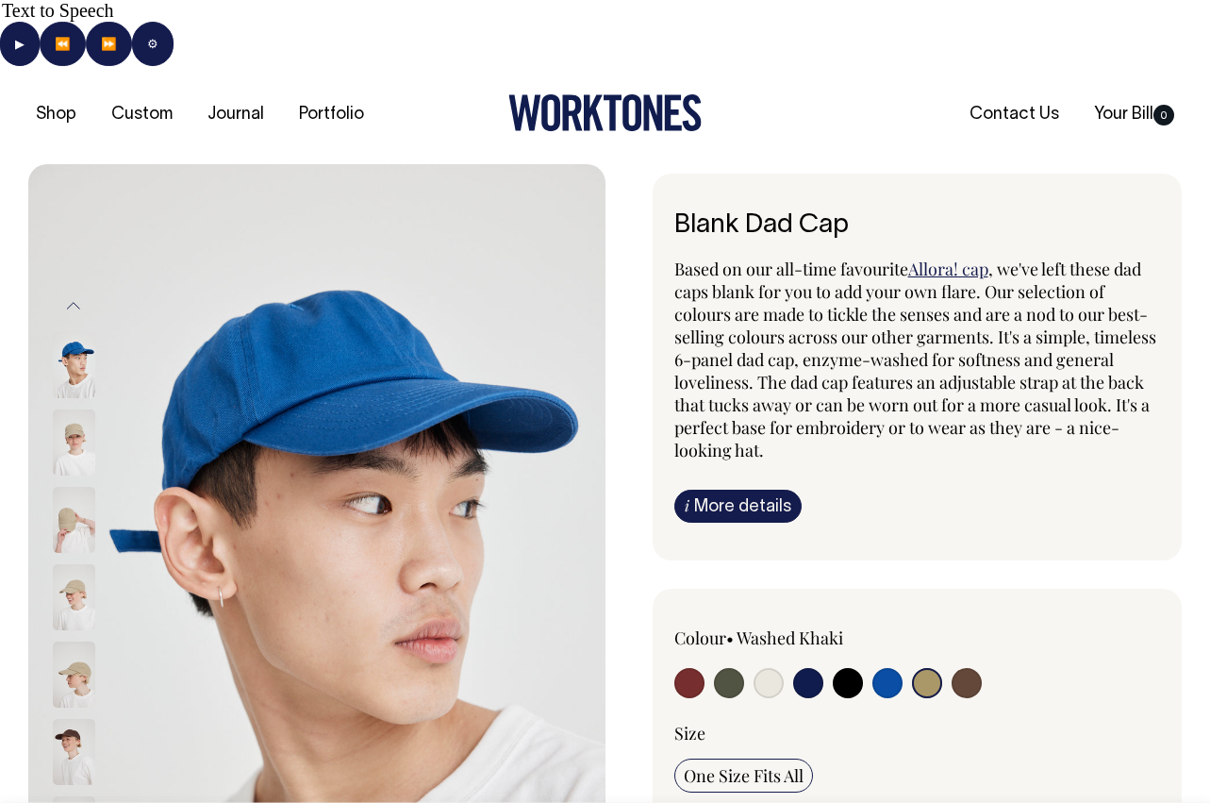 This screenshot has width=1210, height=803. What do you see at coordinates (74, 752) in the screenshot?
I see `img: espresso` at bounding box center [74, 752].